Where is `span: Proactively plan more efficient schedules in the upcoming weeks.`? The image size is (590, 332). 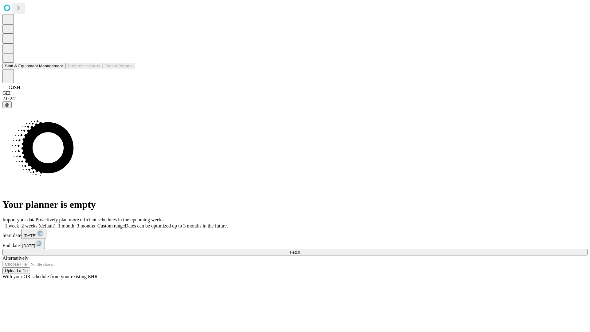
span: Proactively plan more efficient schedules in the upcoming weeks. is located at coordinates (100, 220).